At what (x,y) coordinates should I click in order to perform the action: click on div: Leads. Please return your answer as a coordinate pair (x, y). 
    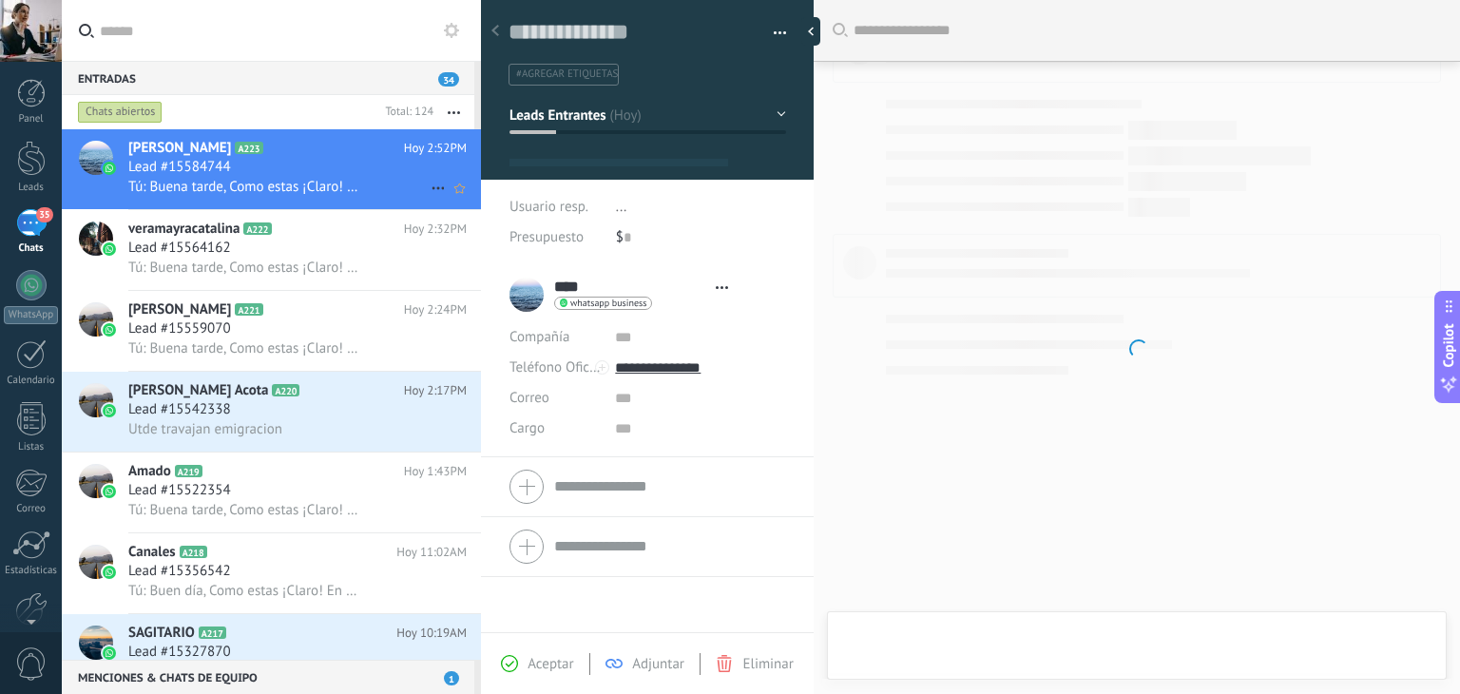
    Looking at the image, I should click on (31, 187).